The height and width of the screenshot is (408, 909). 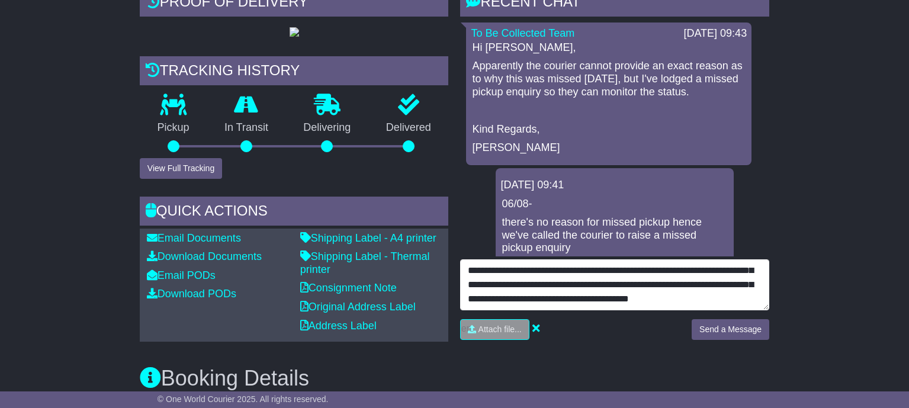 What do you see at coordinates (246, 128) in the screenshot?
I see `p: In Transit` at bounding box center [246, 128].